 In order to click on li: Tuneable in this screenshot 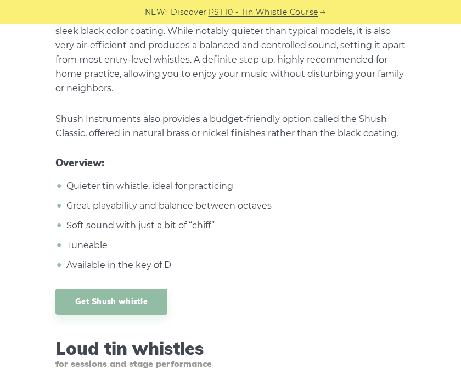, I will do `click(234, 245)`.